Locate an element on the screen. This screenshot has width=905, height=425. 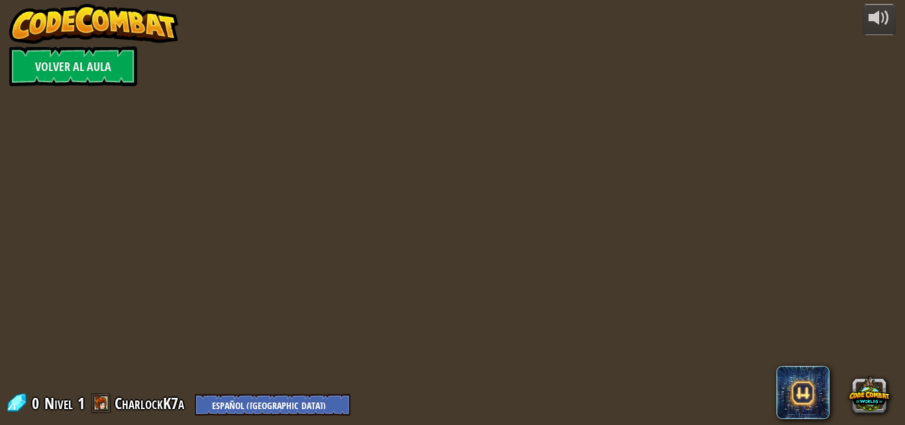
img: CodeCombat - Learn how to code by playing a game is located at coordinates (94, 24).